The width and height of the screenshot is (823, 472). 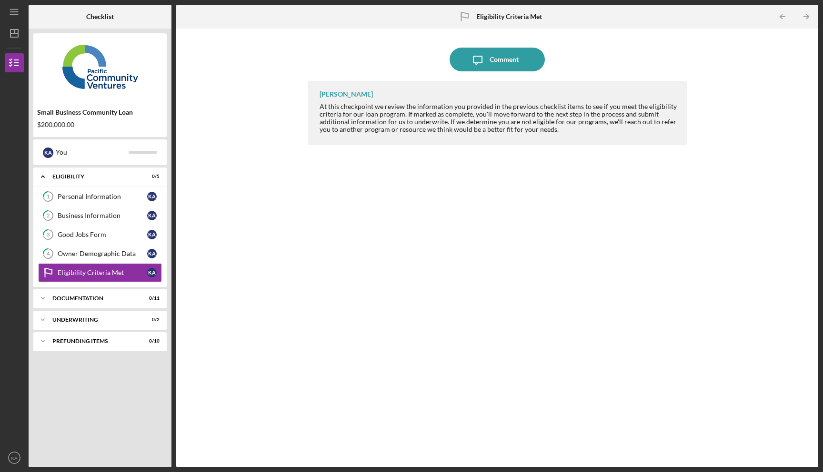 What do you see at coordinates (100, 112) in the screenshot?
I see `div: Small Business Community Loan` at bounding box center [100, 112].